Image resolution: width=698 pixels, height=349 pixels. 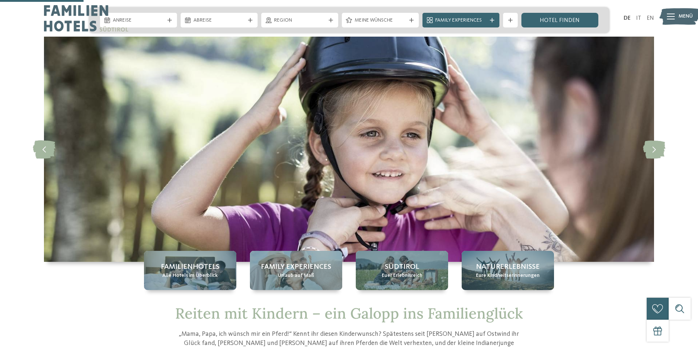 I want to click on span: Familienhotels, so click(x=190, y=267).